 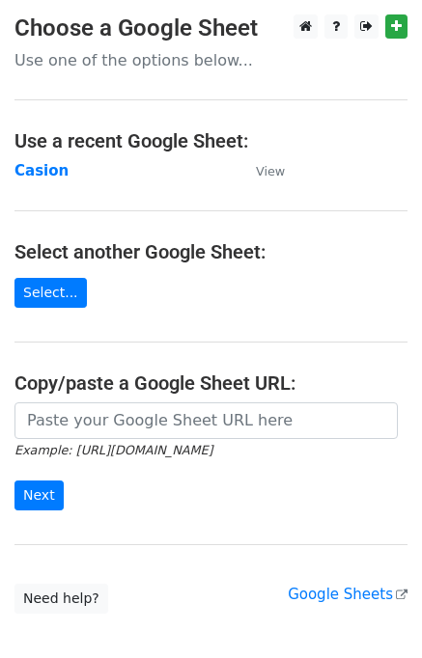 What do you see at coordinates (210, 60) in the screenshot?
I see `p: Use one of the options below...` at bounding box center [210, 60].